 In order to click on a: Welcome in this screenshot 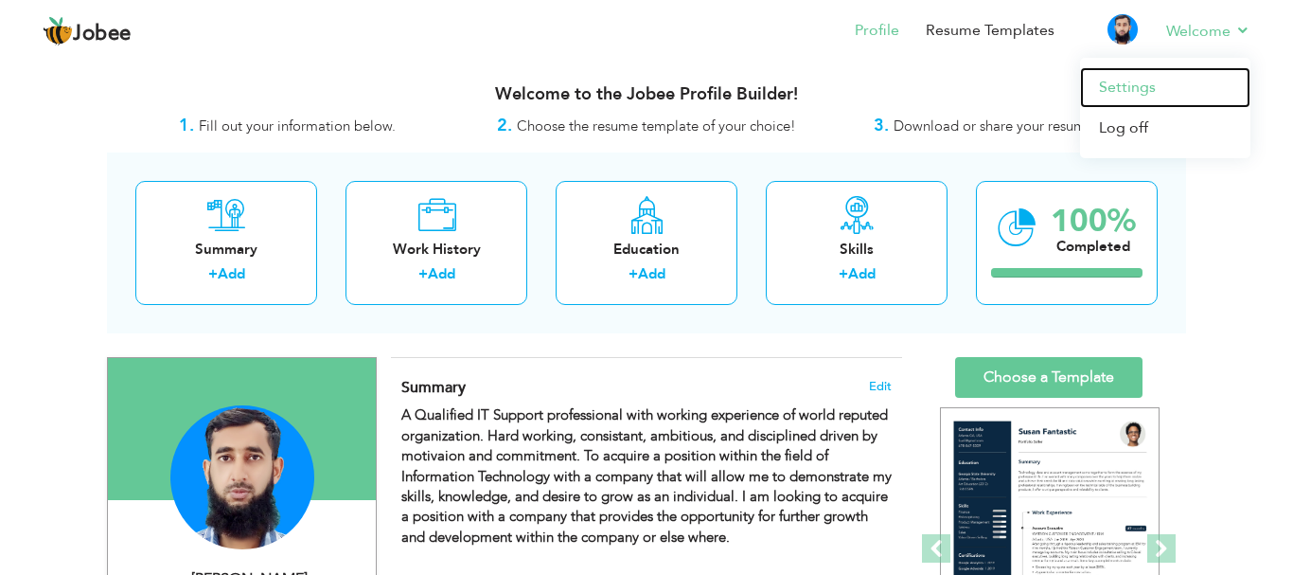, I will do `click(1208, 31)`.